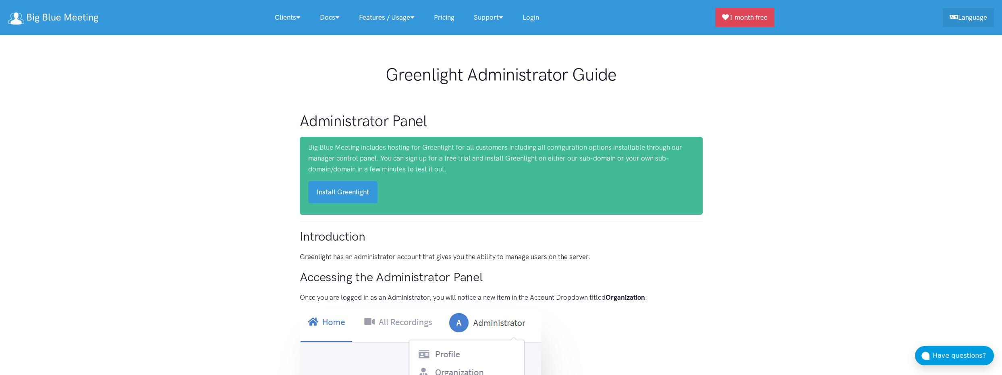 The width and height of the screenshot is (1002, 375). What do you see at coordinates (968, 17) in the screenshot?
I see `a: Language` at bounding box center [968, 17].